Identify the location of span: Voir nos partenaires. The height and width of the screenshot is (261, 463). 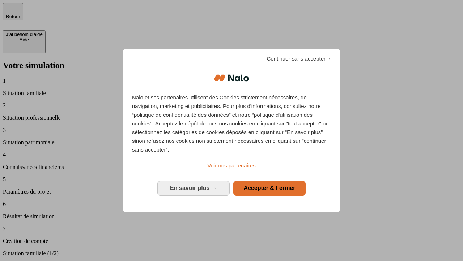
(231, 165).